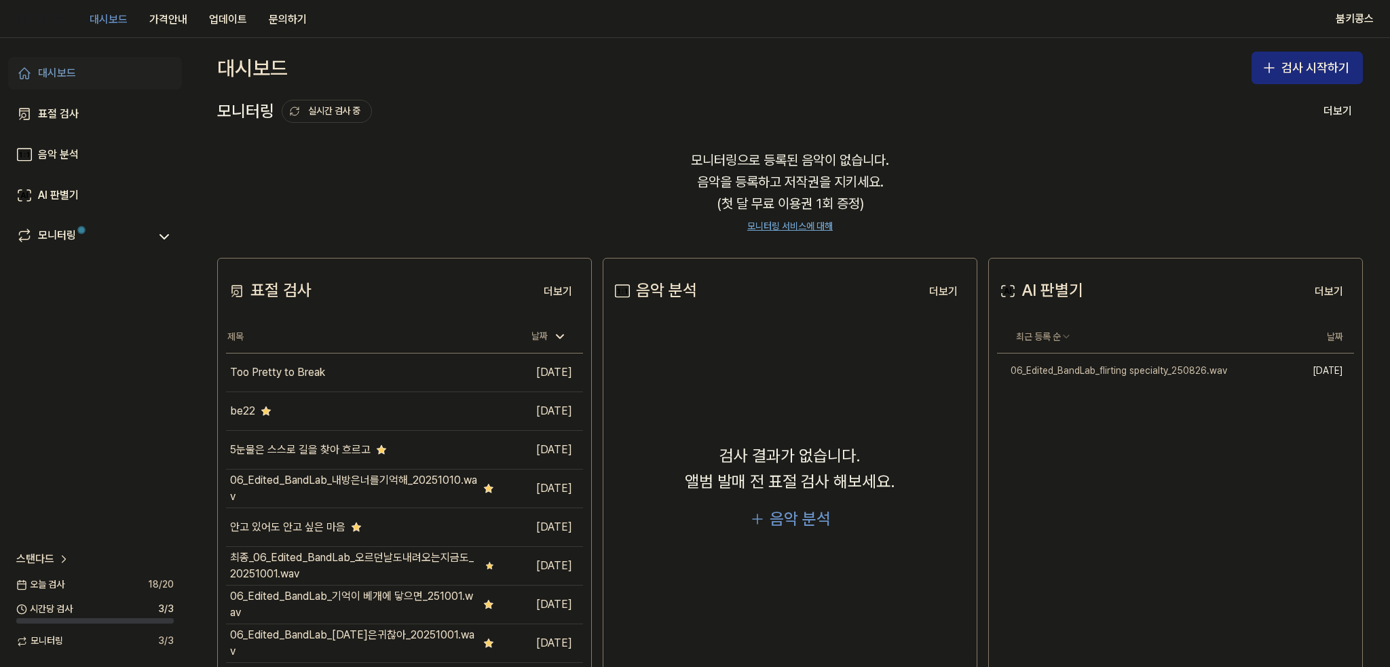 Image resolution: width=1390 pixels, height=667 pixels. Describe the element at coordinates (288, 20) in the screenshot. I see `a: 문의하기` at that location.